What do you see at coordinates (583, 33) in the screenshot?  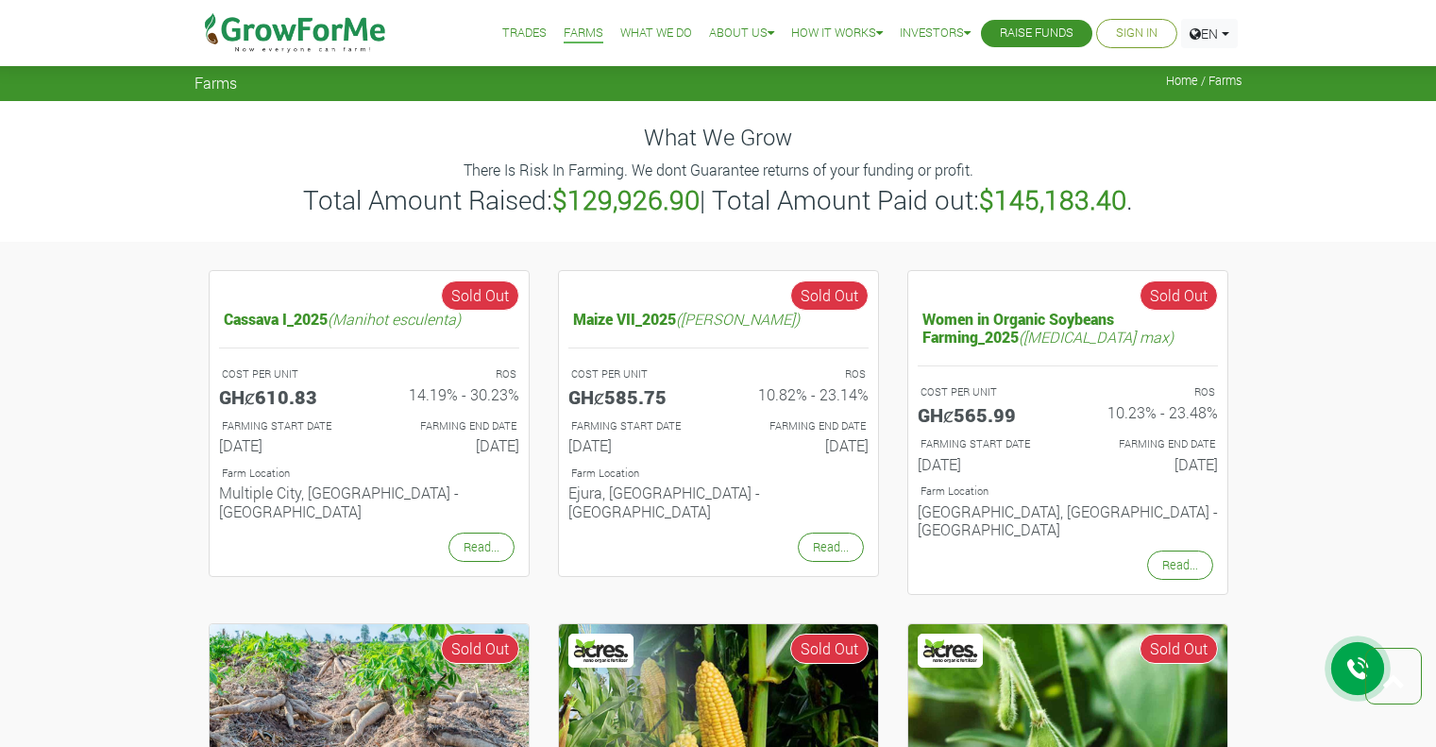 I see `a: Farms` at bounding box center [583, 33].